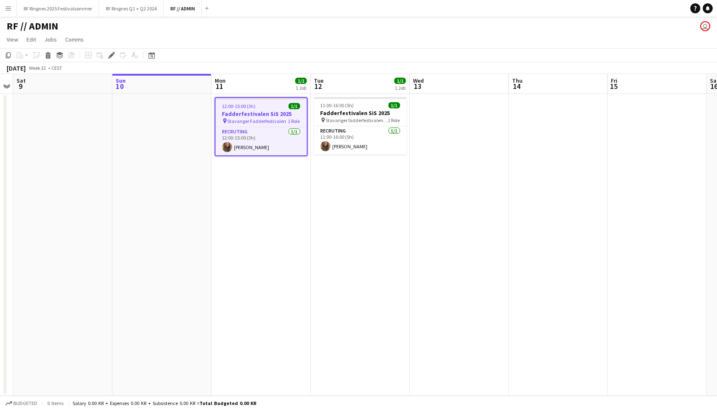 The height and width of the screenshot is (410, 717). What do you see at coordinates (615, 80) in the screenshot?
I see `span: Fri` at bounding box center [615, 80].